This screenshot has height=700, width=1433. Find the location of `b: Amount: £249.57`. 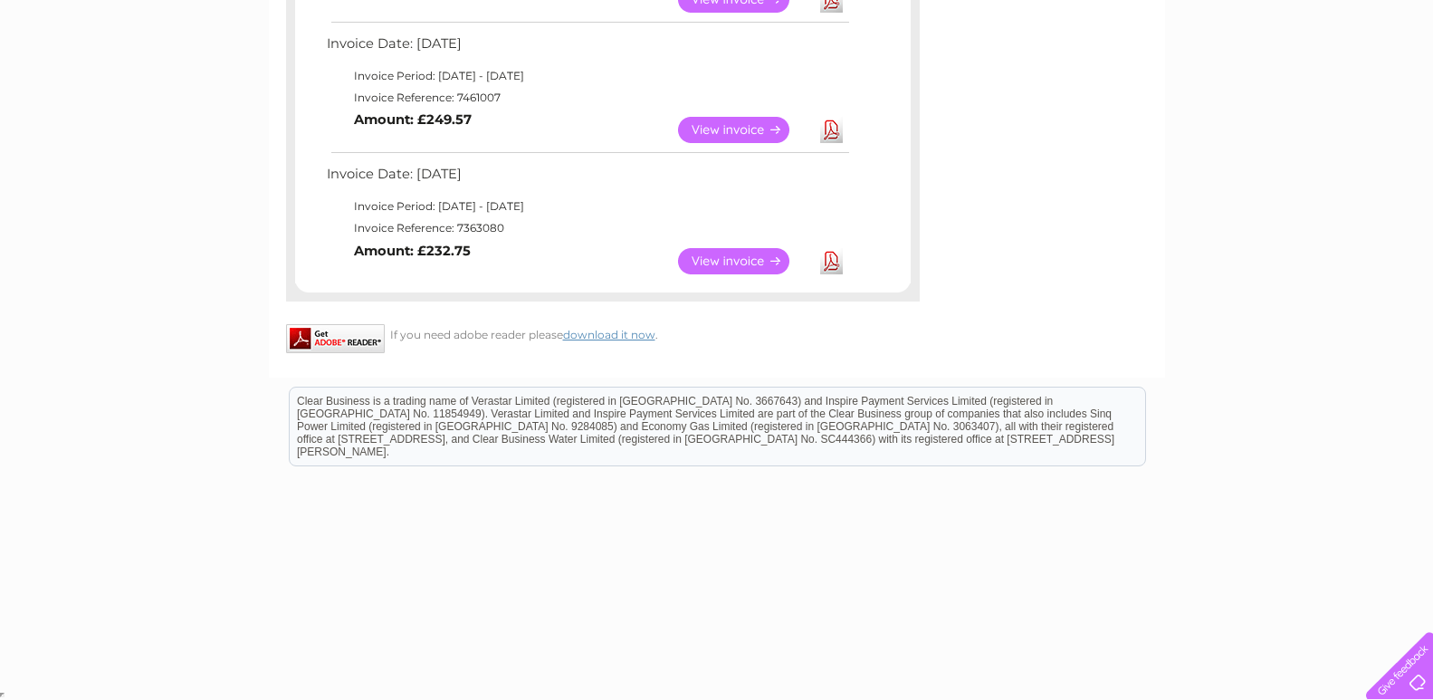

b: Amount: £249.57 is located at coordinates (413, 119).